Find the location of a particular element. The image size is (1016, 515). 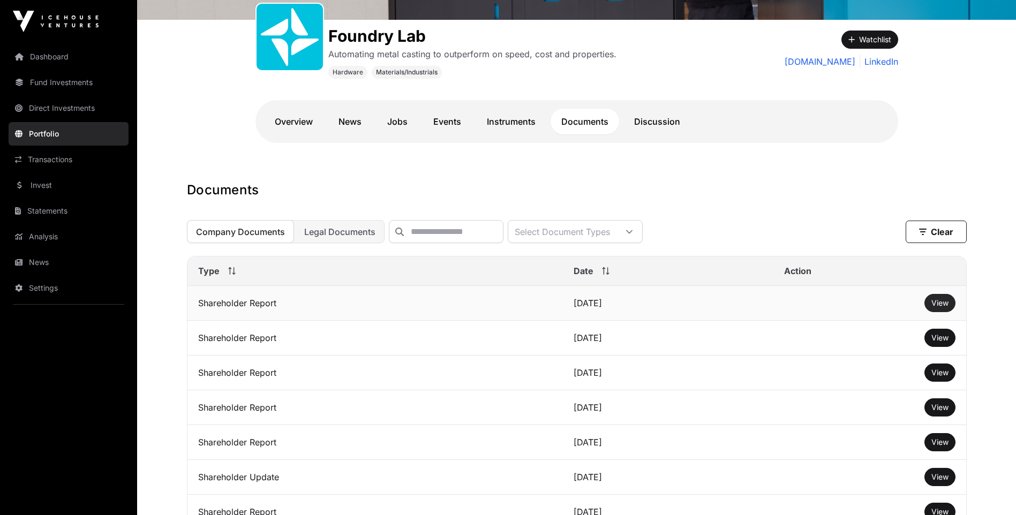

span: Hardware is located at coordinates (348, 72).